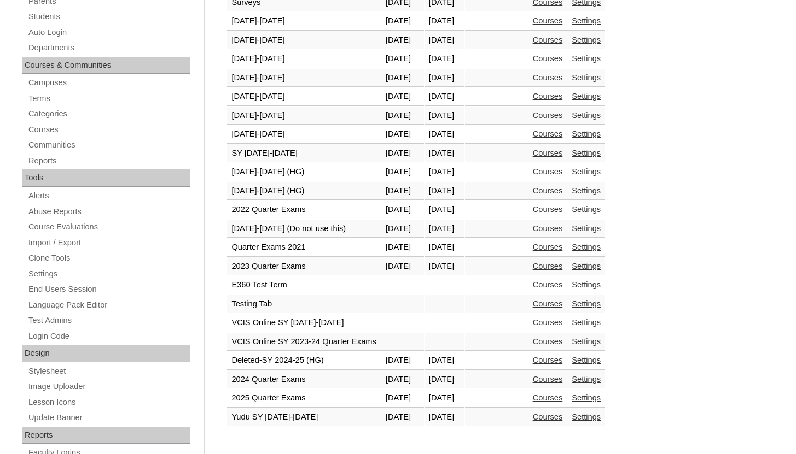 Image resolution: width=796 pixels, height=454 pixels. What do you see at coordinates (109, 289) in the screenshot?
I see `a: End Users Session` at bounding box center [109, 289].